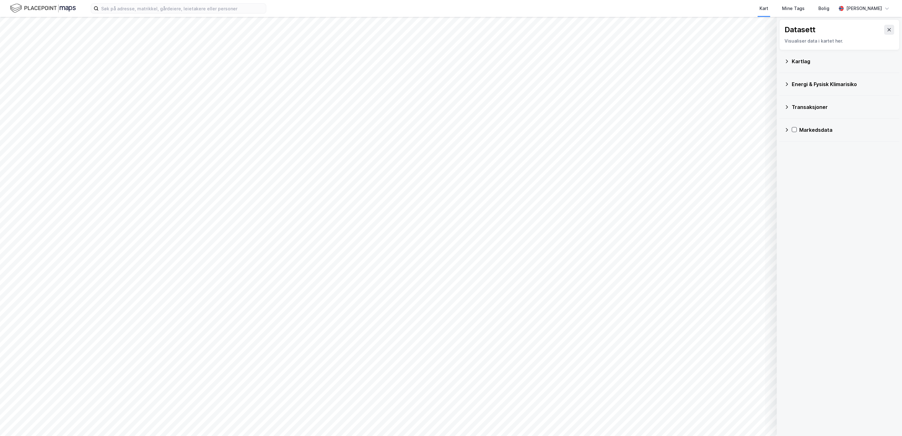  What do you see at coordinates (823, 8) in the screenshot?
I see `div: Bolig` at bounding box center [823, 8].